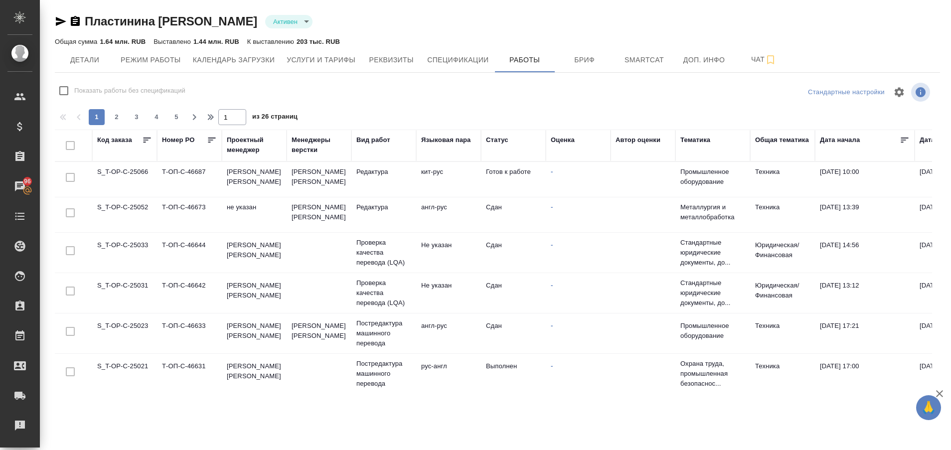 This screenshot has height=450, width=951. What do you see at coordinates (176, 117) in the screenshot?
I see `button: 5` at bounding box center [176, 117].